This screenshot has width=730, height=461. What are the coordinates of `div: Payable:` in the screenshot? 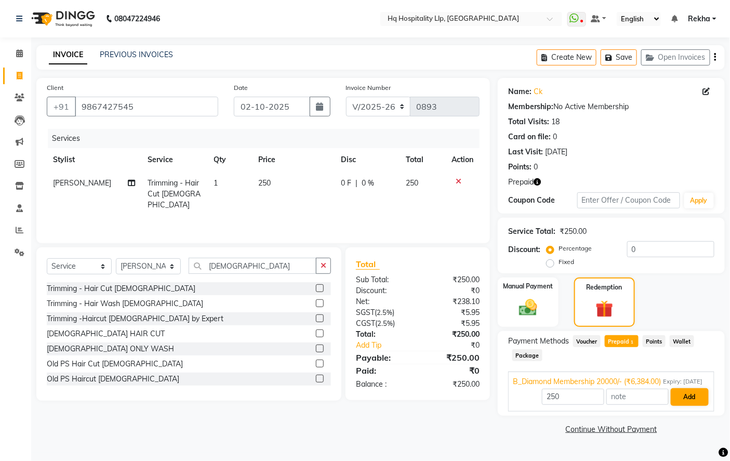 It's located at (383, 358).